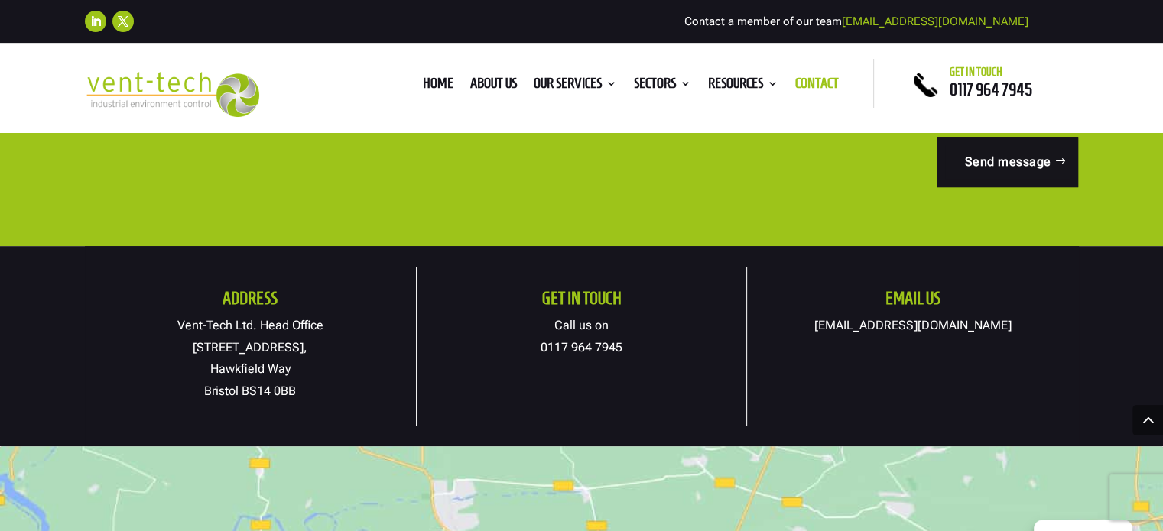 Image resolution: width=1163 pixels, height=531 pixels. Describe the element at coordinates (816, 86) in the screenshot. I see `a: Contact` at that location.